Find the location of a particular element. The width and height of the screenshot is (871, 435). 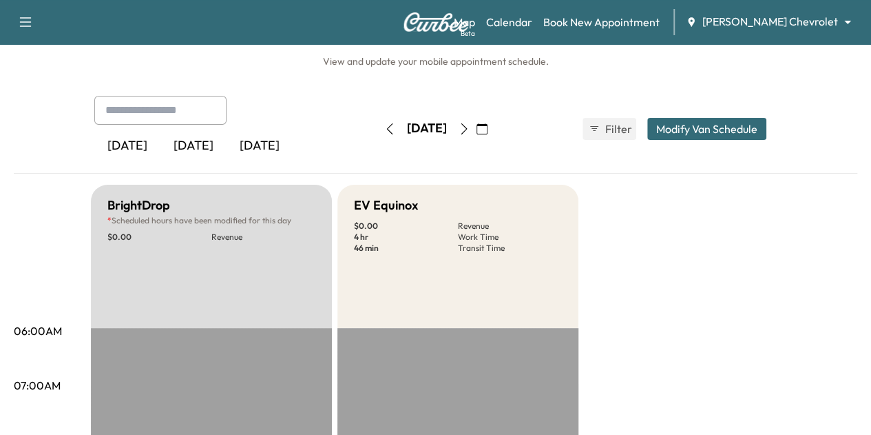

a: MapBeta is located at coordinates (464, 22).